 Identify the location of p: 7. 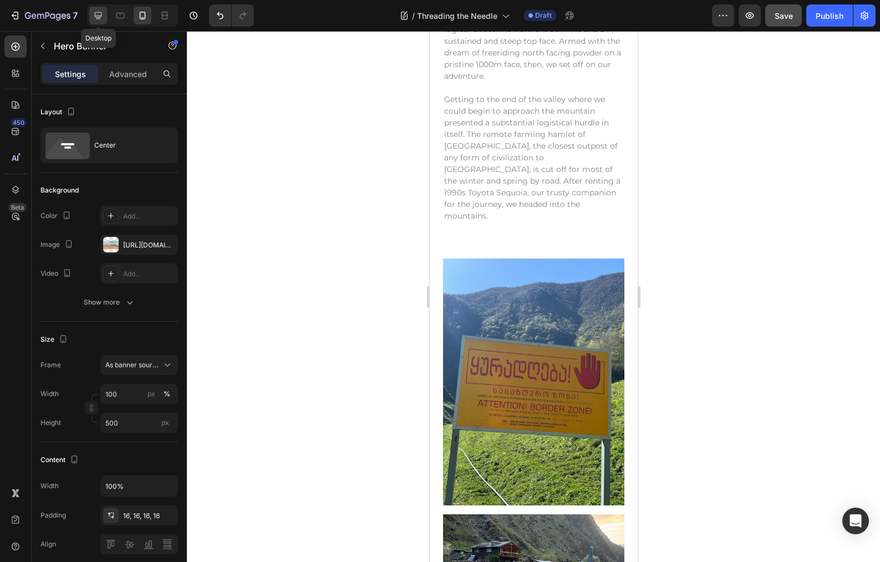
(75, 16).